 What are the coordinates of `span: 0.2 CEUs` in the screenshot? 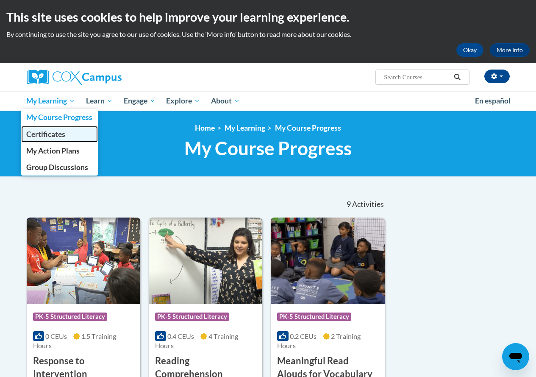 It's located at (303, 336).